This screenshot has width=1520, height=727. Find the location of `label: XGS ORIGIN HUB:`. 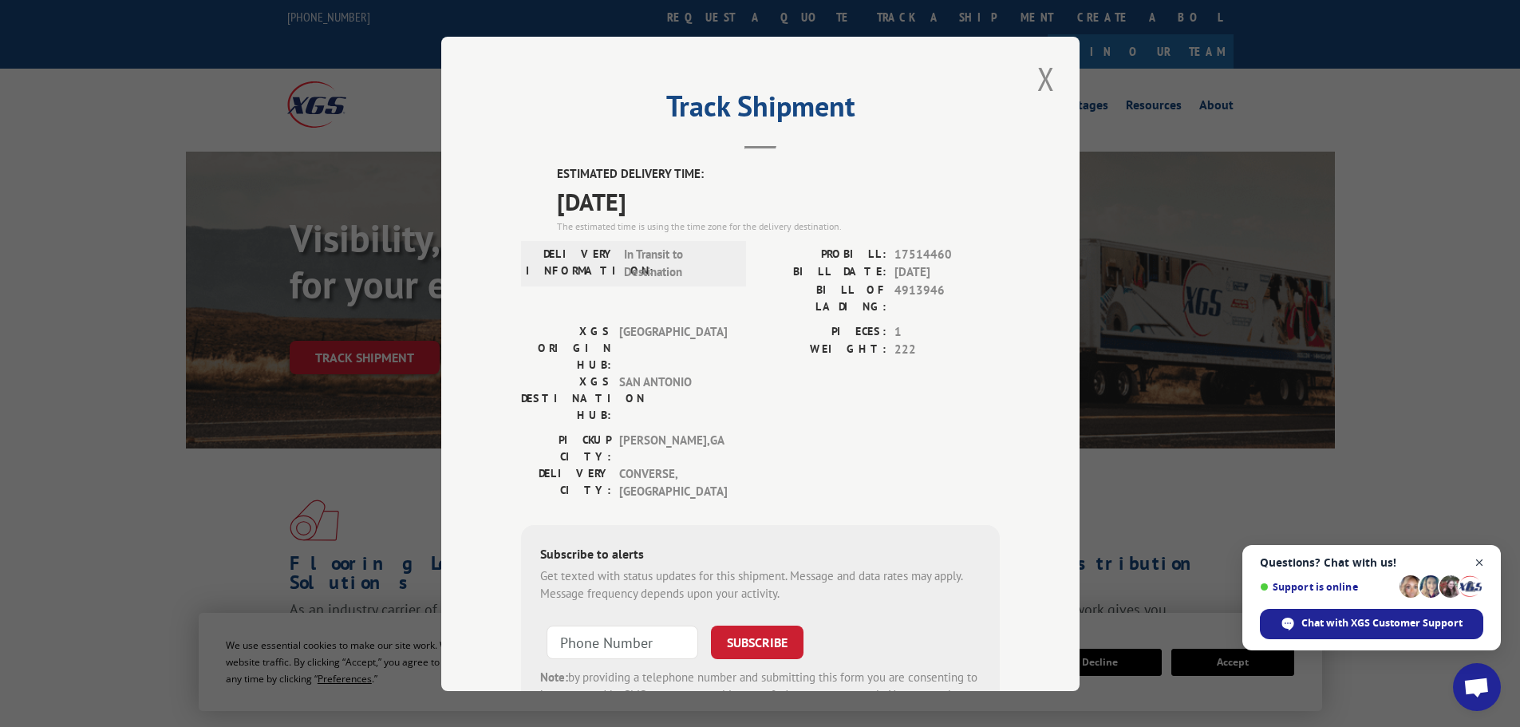

label: XGS ORIGIN HUB: is located at coordinates (566, 347).